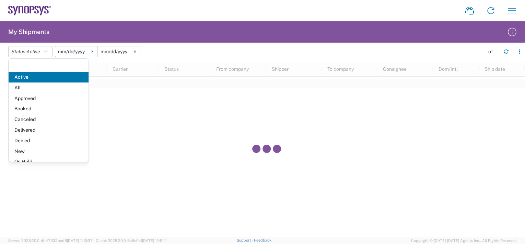 The image size is (525, 244). What do you see at coordinates (245, 240) in the screenshot?
I see `a: Support` at bounding box center [245, 240].